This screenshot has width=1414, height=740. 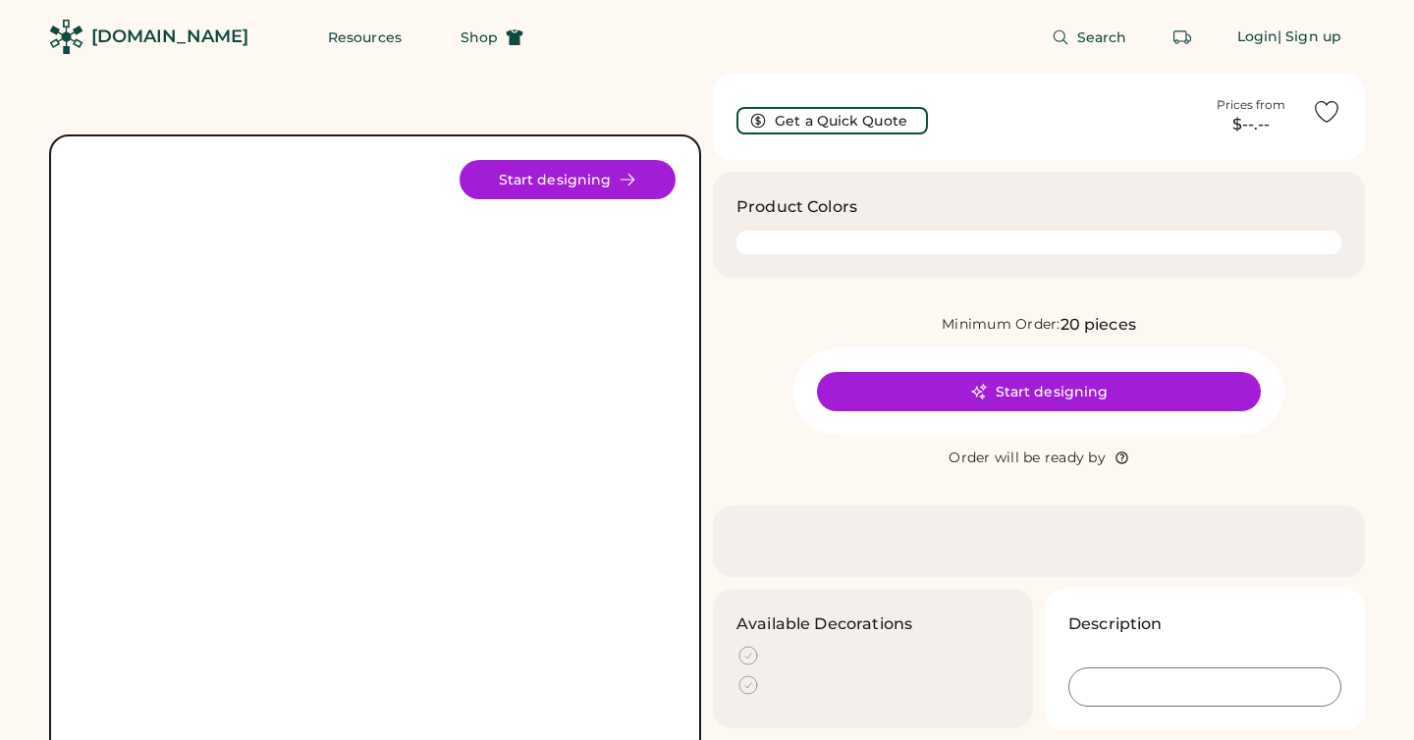 I want to click on button: Resources, so click(x=364, y=37).